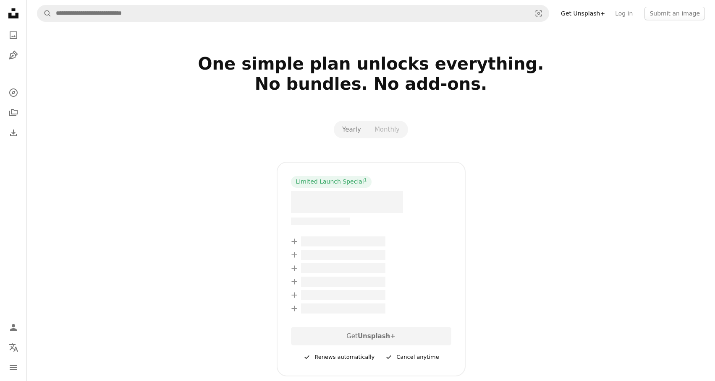 This screenshot has height=381, width=715. Describe the element at coordinates (351, 130) in the screenshot. I see `button: Yearly` at that location.